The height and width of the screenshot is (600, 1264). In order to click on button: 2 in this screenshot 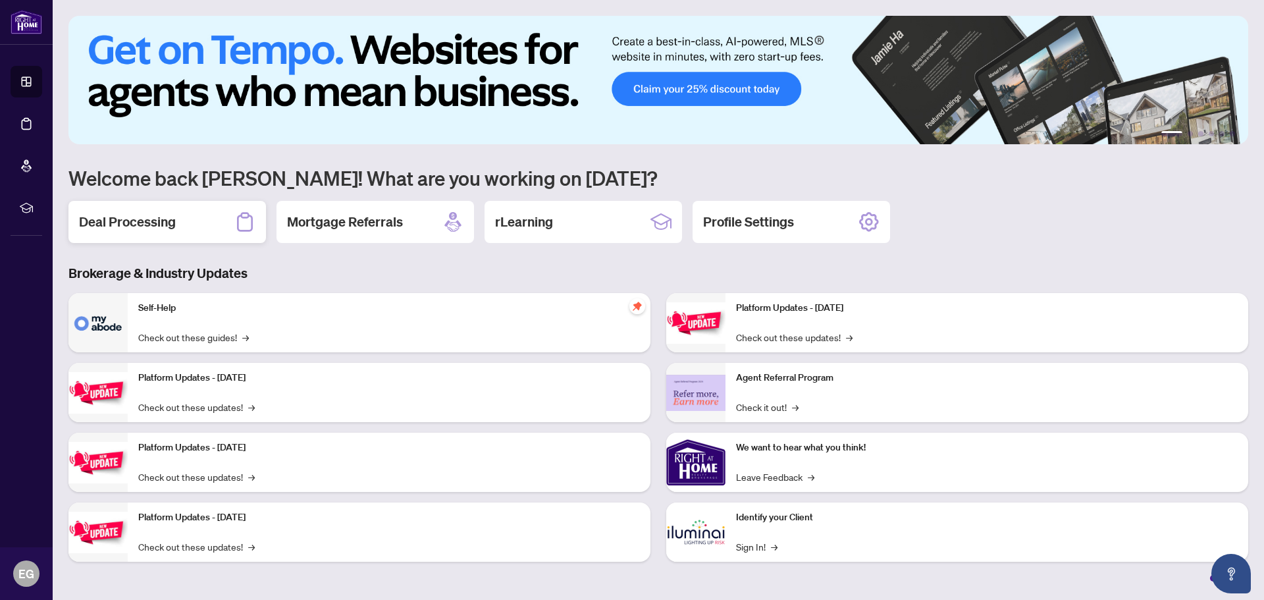, I will do `click(1190, 134)`.